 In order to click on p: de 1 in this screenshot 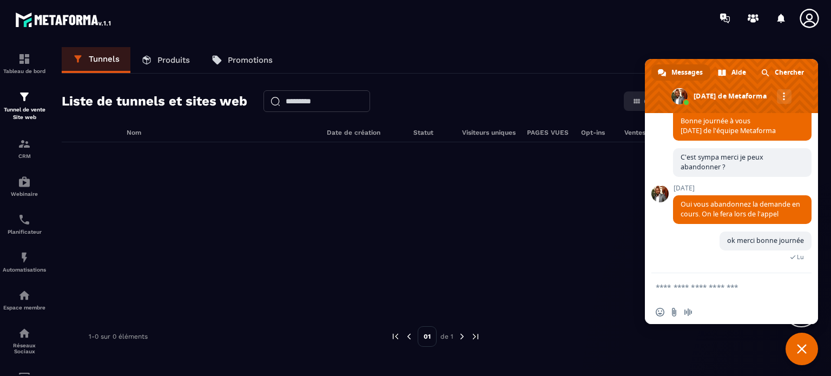, I will do `click(447, 337)`.